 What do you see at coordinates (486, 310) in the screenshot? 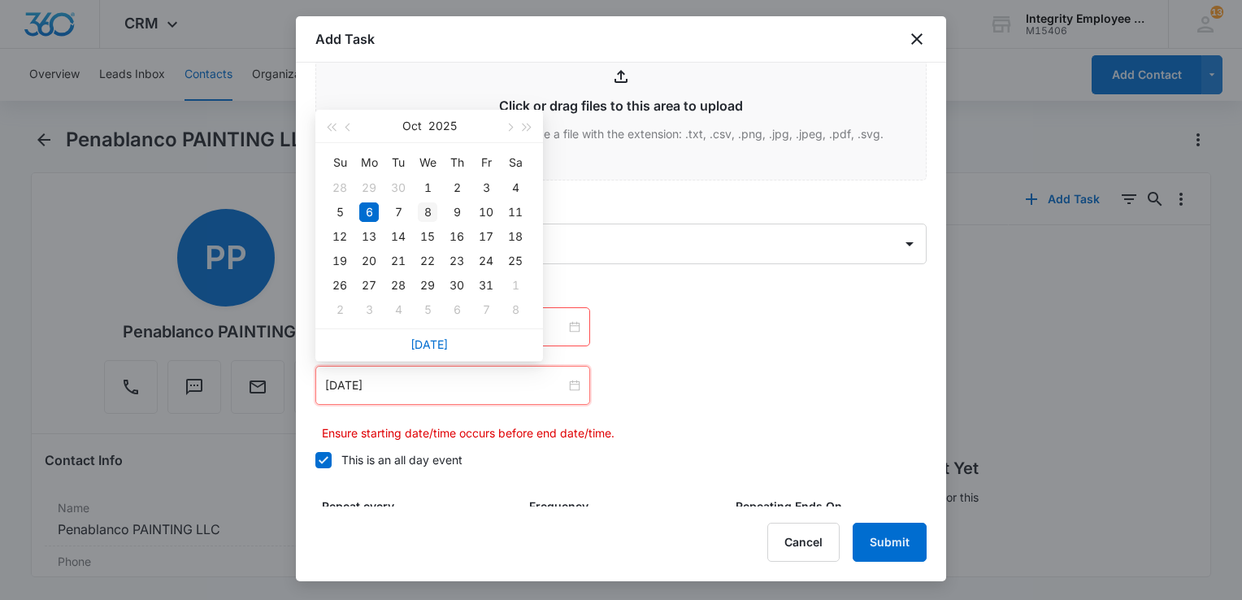
I see `td: 2025-11-07` at bounding box center [486, 310].